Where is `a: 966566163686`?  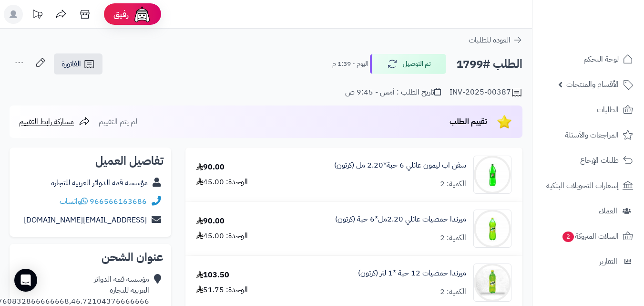 a: 966566163686 is located at coordinates (118, 201).